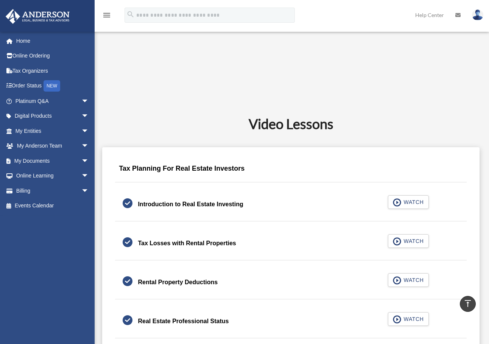 The height and width of the screenshot is (344, 489). What do you see at coordinates (52, 86) in the screenshot?
I see `div: NEW` at bounding box center [52, 86].